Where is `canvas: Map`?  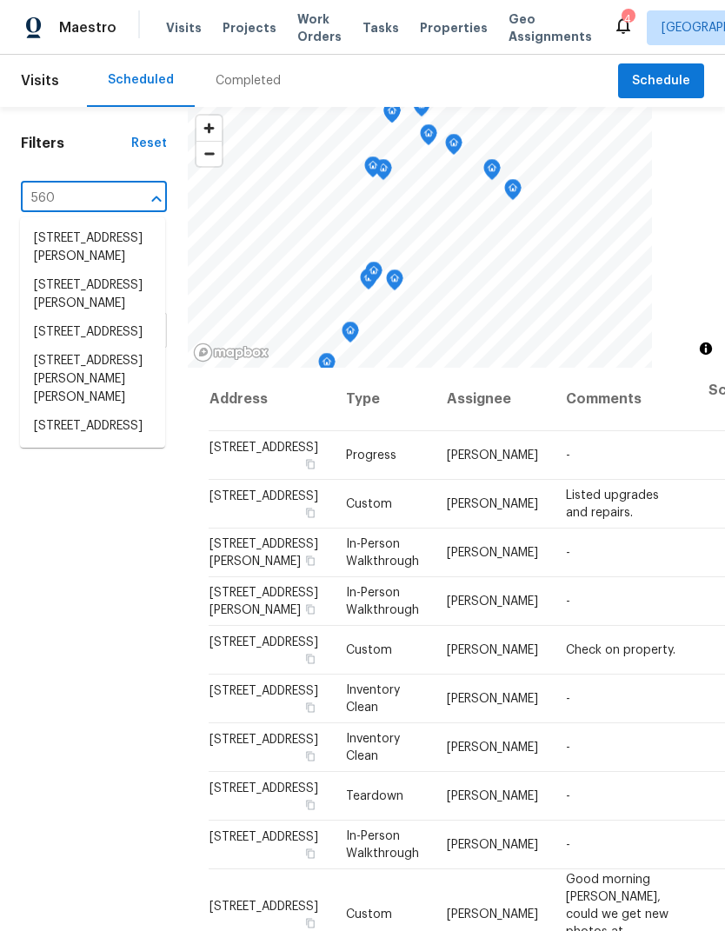
canvas: Map is located at coordinates (420, 237).